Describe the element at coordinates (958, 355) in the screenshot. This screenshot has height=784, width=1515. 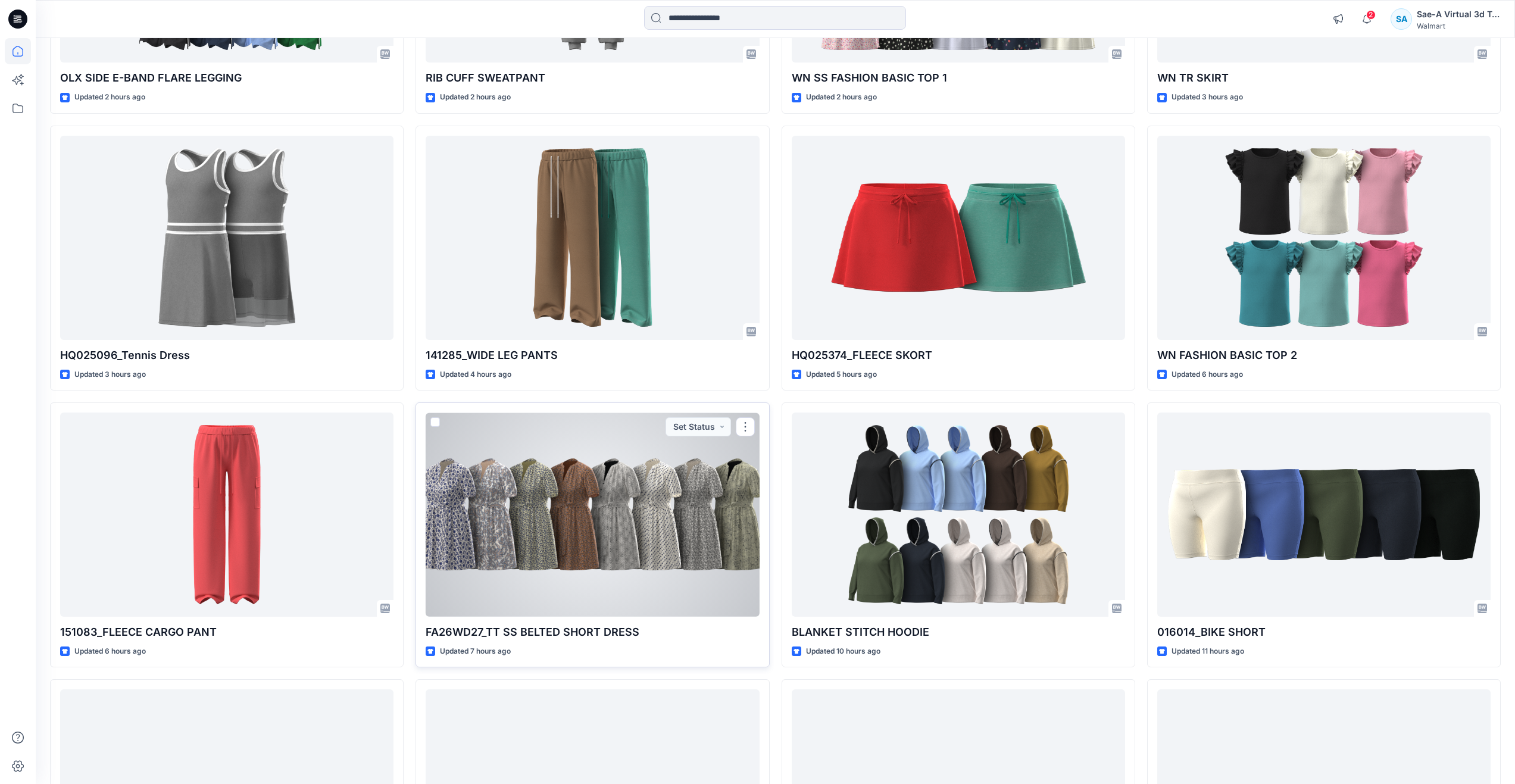
I see `p: HQ025374_FLEECE SKORT` at that location.